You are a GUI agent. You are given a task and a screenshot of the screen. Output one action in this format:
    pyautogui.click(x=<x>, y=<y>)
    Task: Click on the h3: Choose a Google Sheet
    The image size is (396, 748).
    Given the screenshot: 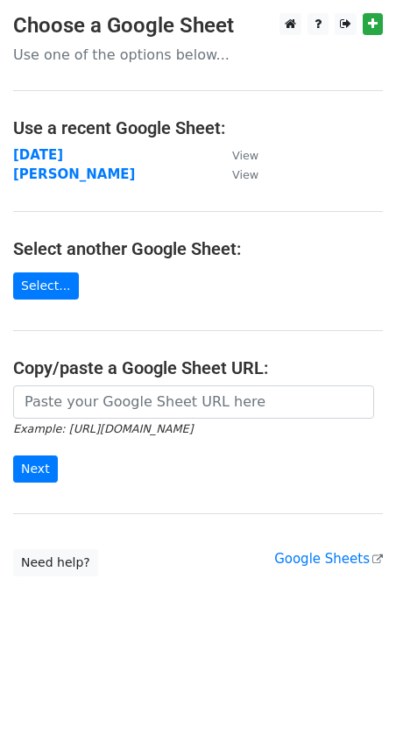 What is the action you would take?
    pyautogui.click(x=198, y=25)
    